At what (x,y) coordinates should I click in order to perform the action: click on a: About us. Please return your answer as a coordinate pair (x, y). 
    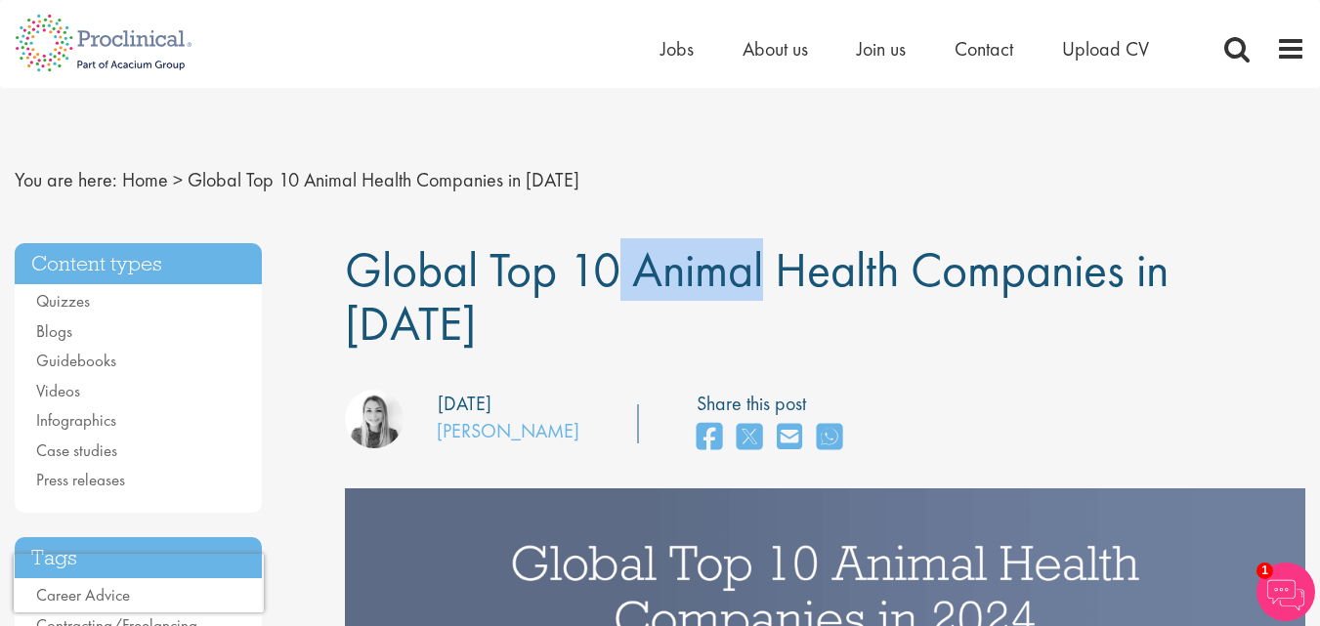
    Looking at the image, I should click on (775, 49).